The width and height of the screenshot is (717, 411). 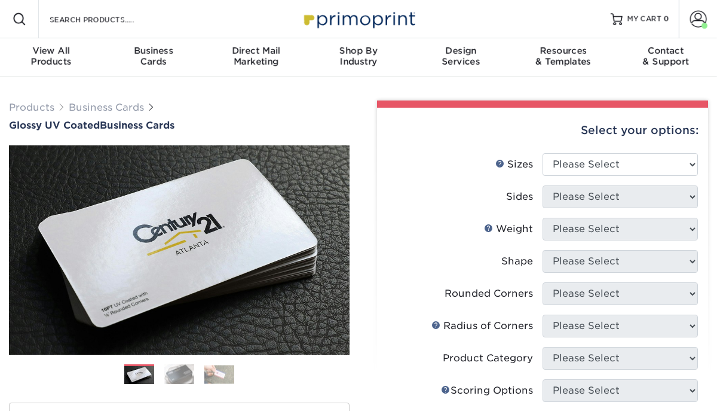 I want to click on div: Services, so click(x=461, y=56).